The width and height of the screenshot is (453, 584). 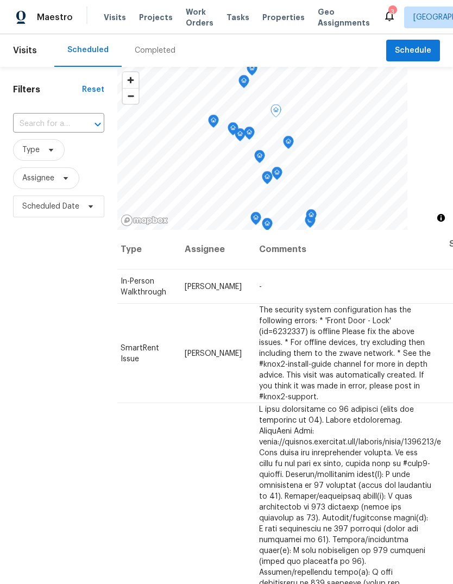 I want to click on div: Reset, so click(x=93, y=90).